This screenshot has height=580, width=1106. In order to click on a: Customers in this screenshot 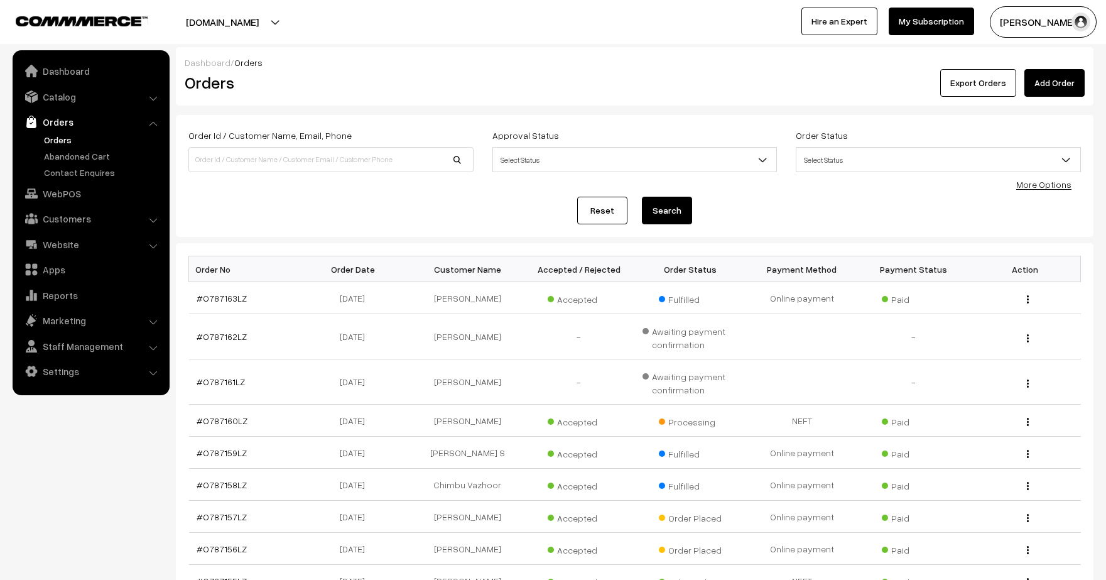, I will do `click(90, 219)`.